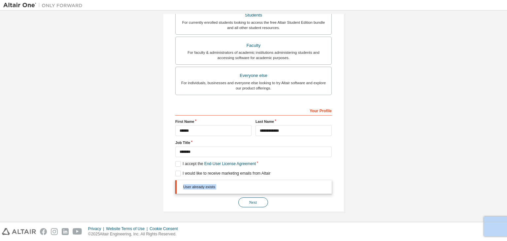 The height and width of the screenshot is (241, 507). I want to click on div: Your Profile, so click(253, 110).